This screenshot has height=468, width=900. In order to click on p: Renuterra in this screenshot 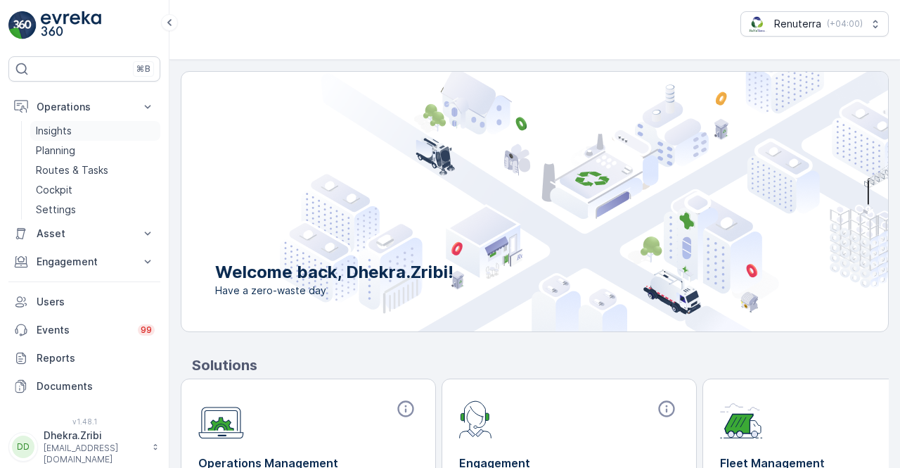, I will do `click(797, 24)`.